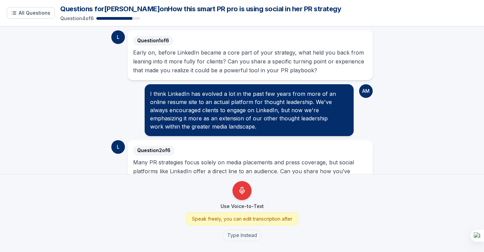 Image resolution: width=484 pixels, height=252 pixels. Describe the element at coordinates (242, 235) in the screenshot. I see `button: Type Instead` at that location.